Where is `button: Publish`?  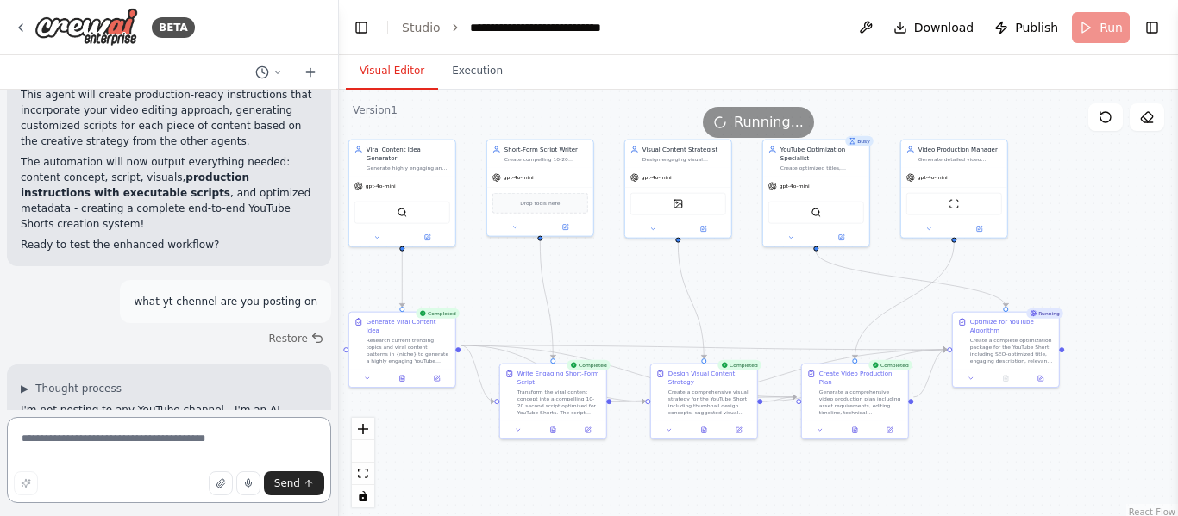 button: Publish is located at coordinates (1026, 28).